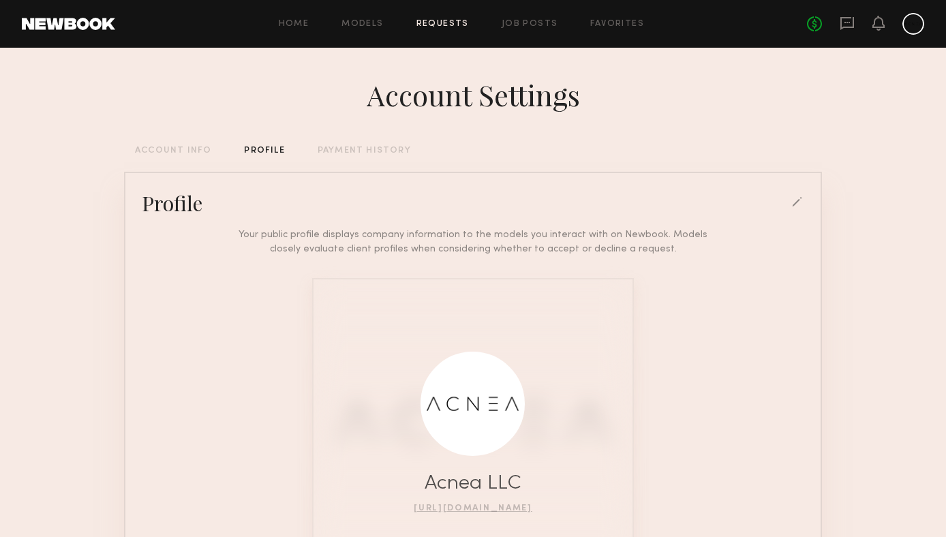  I want to click on a: Home, so click(294, 24).